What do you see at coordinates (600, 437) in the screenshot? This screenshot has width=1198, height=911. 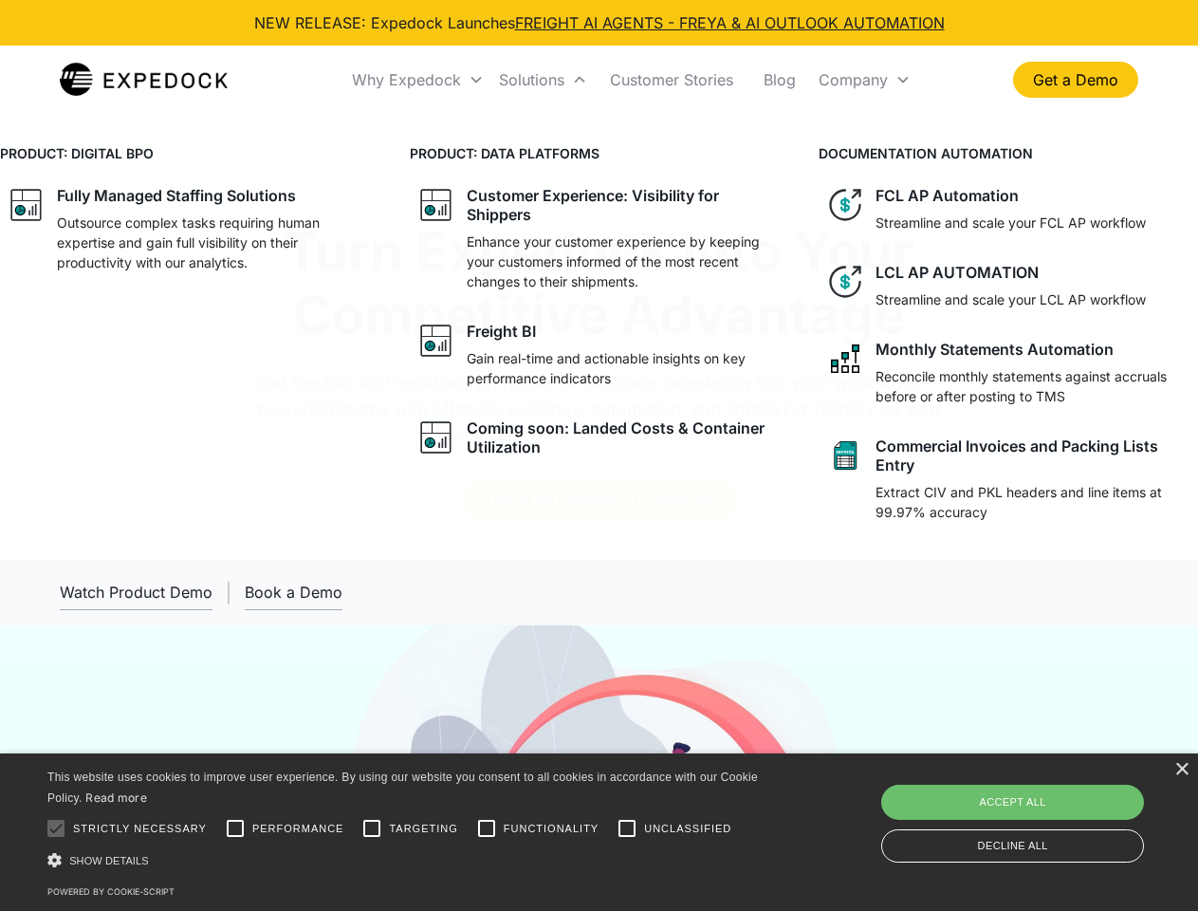 I see `a: graph iconComing soon: Landed Costs & Container Utilization` at bounding box center [600, 437].